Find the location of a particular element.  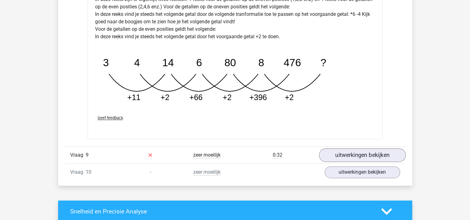

tspan: 4 is located at coordinates (137, 62).